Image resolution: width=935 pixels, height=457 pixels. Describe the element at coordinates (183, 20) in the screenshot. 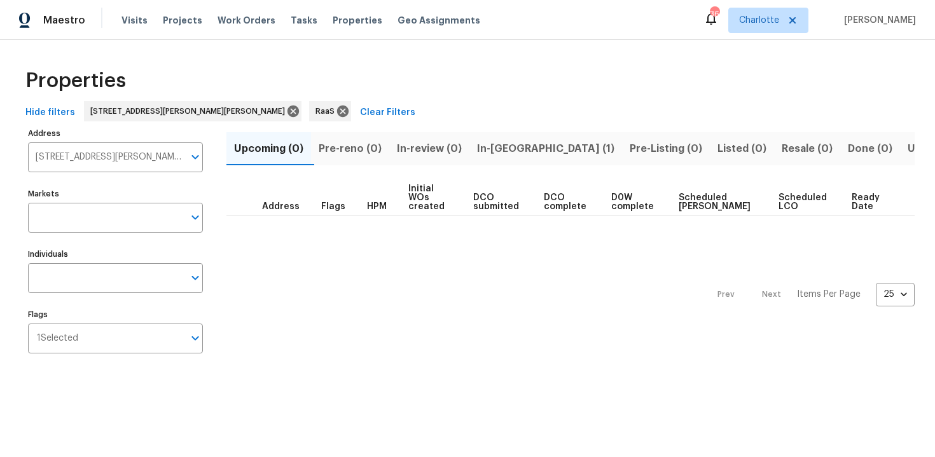

I see `span: Projects` at that location.